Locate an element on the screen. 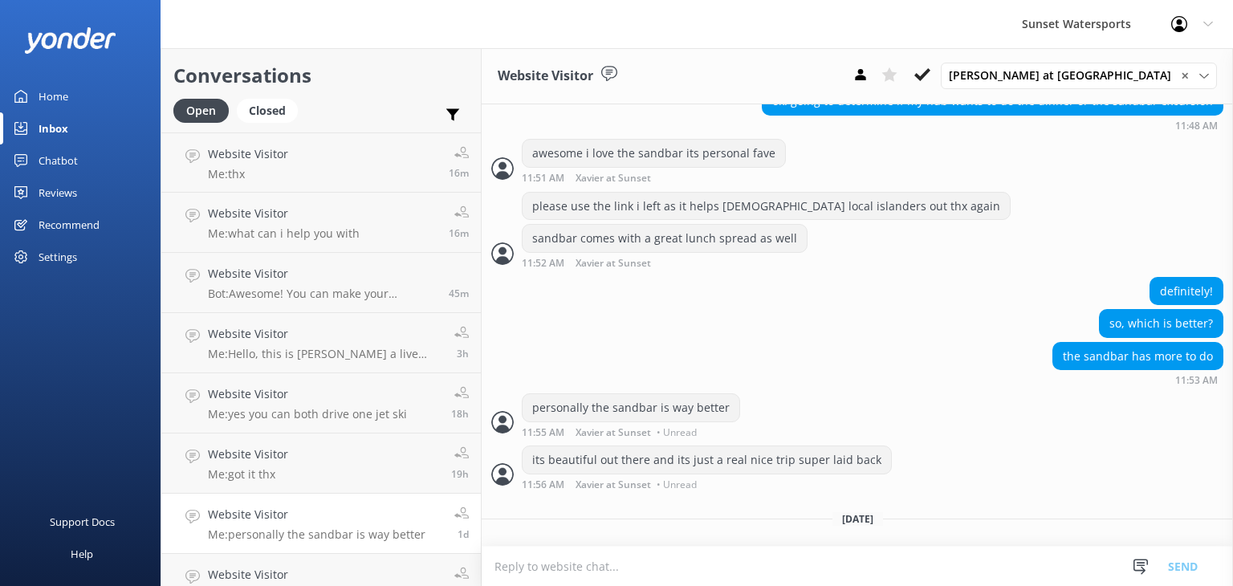  strong: 11:52 AM is located at coordinates (543, 263).